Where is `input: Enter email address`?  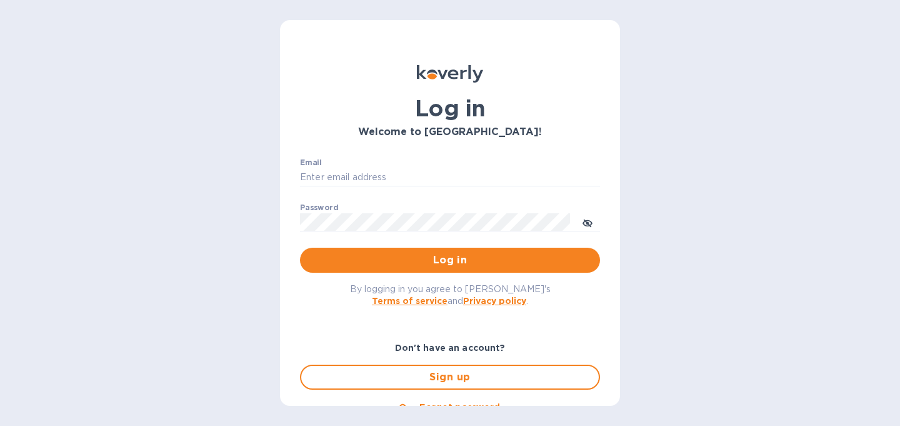 input: Enter email address is located at coordinates (450, 178).